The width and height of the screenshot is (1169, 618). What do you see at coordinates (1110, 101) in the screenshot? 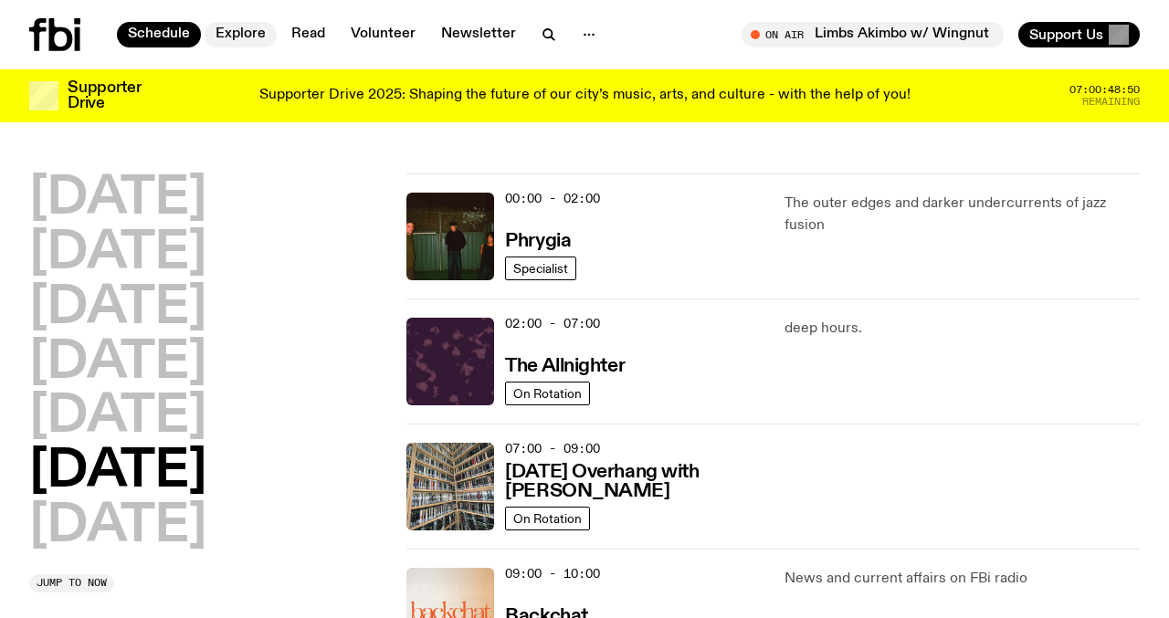
I see `span: Remaining` at bounding box center [1110, 101].